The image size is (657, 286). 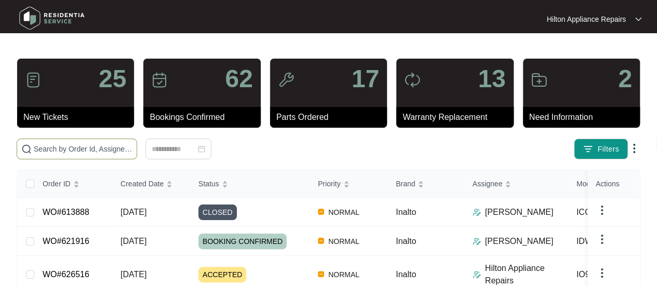 I want to click on a: WO#621916, so click(x=66, y=241).